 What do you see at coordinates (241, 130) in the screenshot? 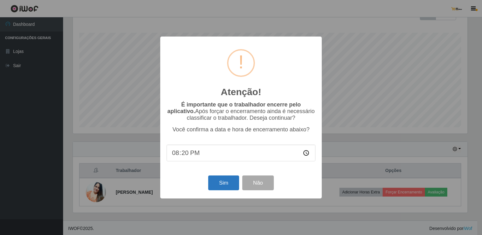
I see `p: Você confirma a data e hora de encerramento abaixo?` at bounding box center [241, 130].